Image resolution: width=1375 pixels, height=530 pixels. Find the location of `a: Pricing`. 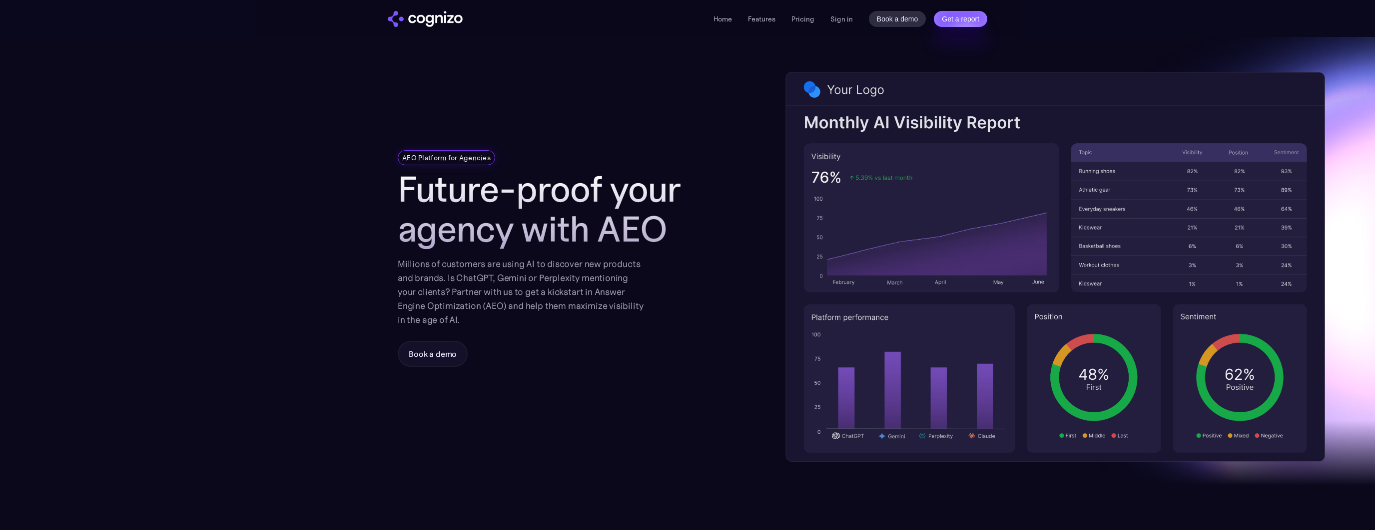

a: Pricing is located at coordinates (803, 19).